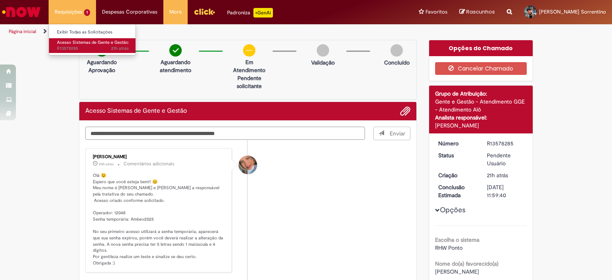 The image size is (612, 280). What do you see at coordinates (120, 48) in the screenshot?
I see `time: 29/09/2025 16:45:09` at bounding box center [120, 48].